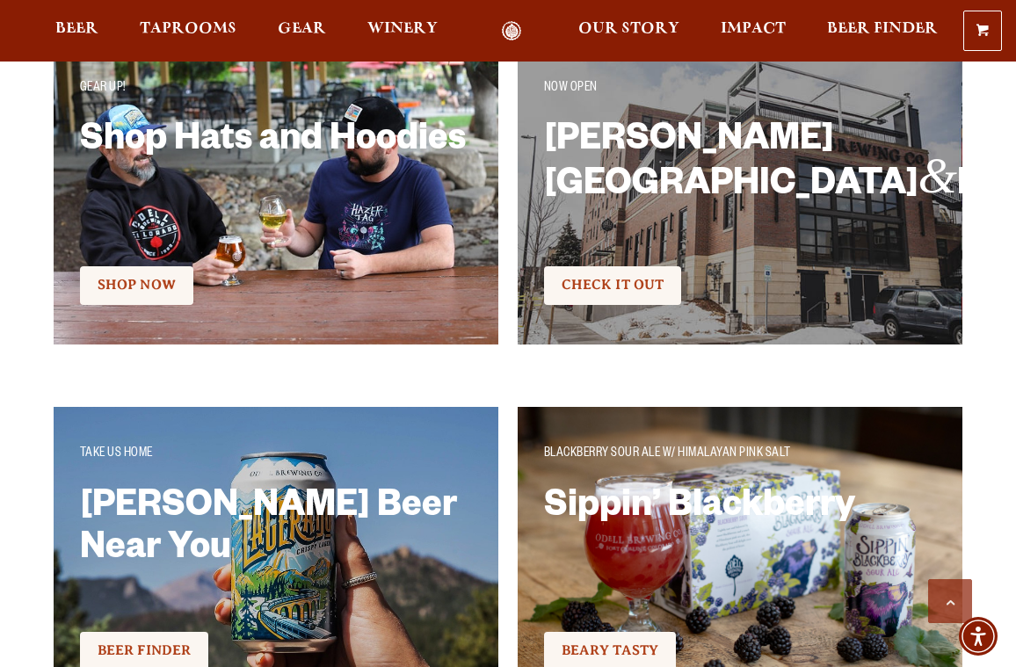  What do you see at coordinates (883, 31) in the screenshot?
I see `a: Beer Finder` at bounding box center [883, 31].